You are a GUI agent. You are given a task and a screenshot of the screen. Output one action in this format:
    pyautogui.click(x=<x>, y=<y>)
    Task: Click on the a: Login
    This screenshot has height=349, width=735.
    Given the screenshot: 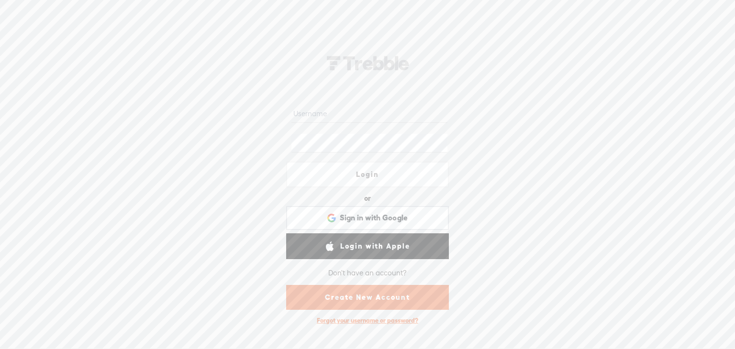 What is the action you would take?
    pyautogui.click(x=368, y=175)
    